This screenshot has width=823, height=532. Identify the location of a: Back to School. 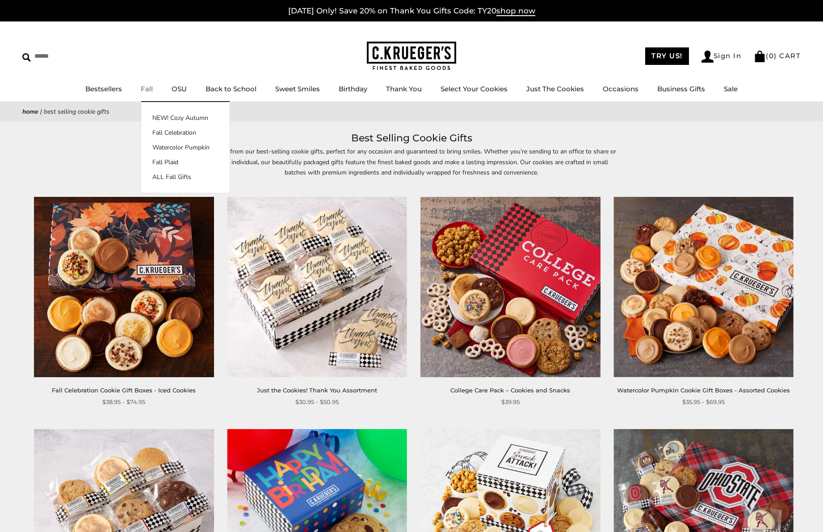
(231, 89).